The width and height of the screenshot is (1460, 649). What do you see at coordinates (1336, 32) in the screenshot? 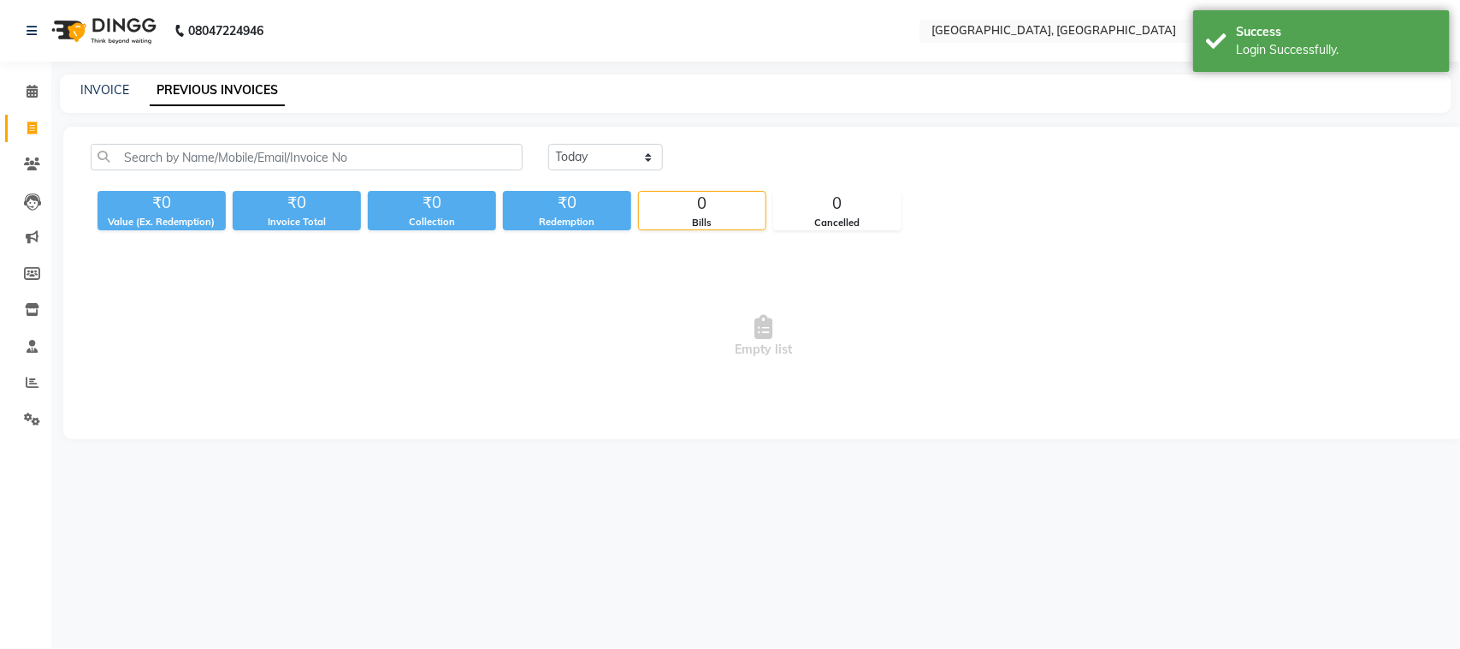
I see `div: Success` at bounding box center [1336, 32].